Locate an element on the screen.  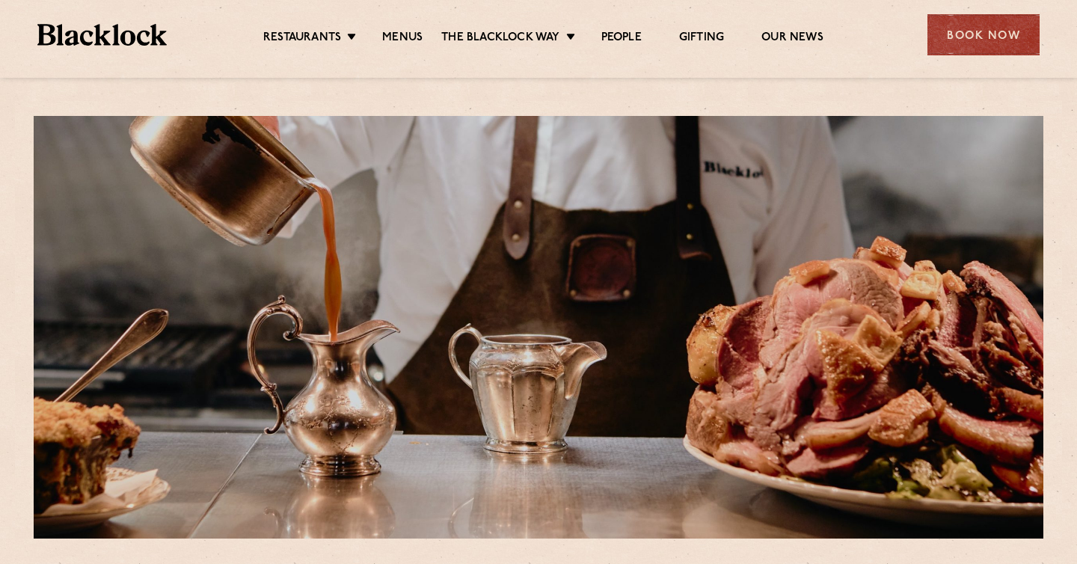
a: Our News is located at coordinates (792, 39).